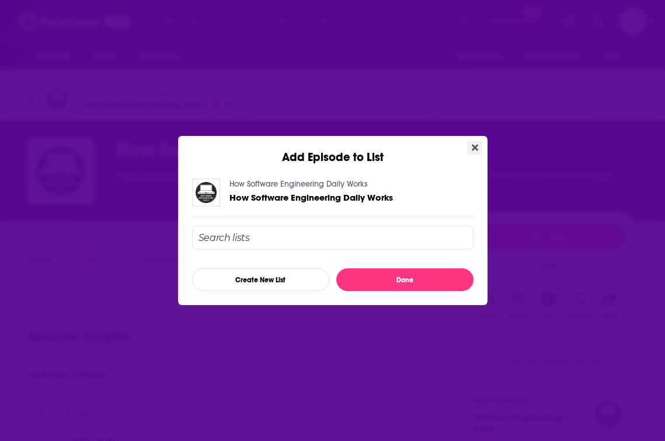 Image resolution: width=665 pixels, height=441 pixels. What do you see at coordinates (260, 280) in the screenshot?
I see `button: Create New List` at bounding box center [260, 280].